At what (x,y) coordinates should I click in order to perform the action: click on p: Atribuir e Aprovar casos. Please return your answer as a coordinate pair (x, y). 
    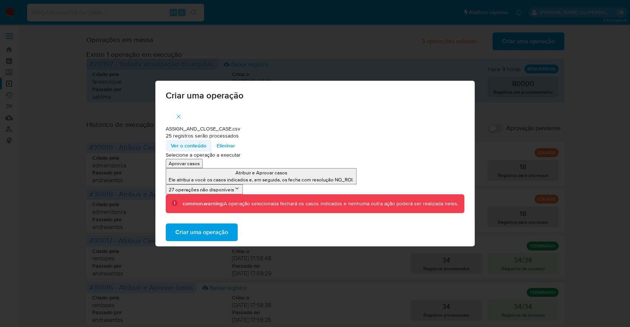
    Looking at the image, I should click on (261, 173).